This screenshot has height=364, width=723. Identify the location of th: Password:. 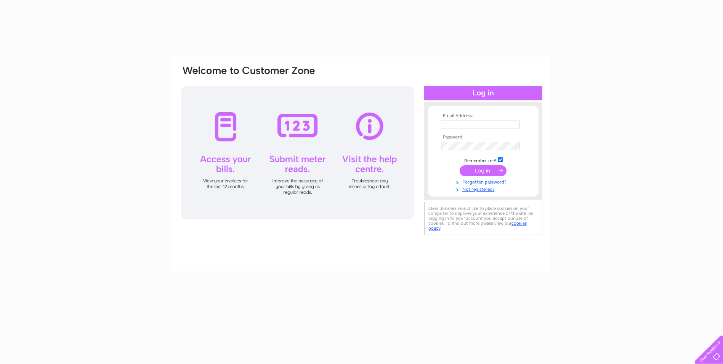
(483, 137).